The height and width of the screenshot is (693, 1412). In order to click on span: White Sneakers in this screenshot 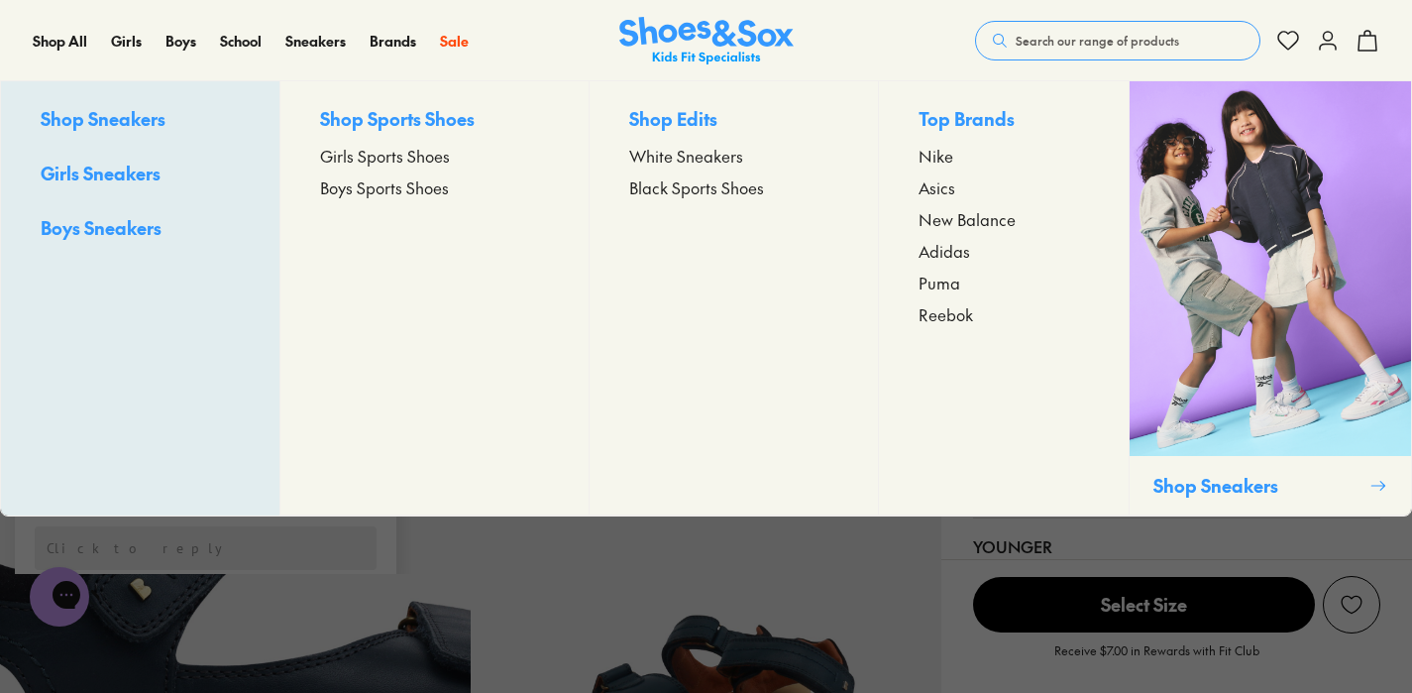, I will do `click(686, 156)`.